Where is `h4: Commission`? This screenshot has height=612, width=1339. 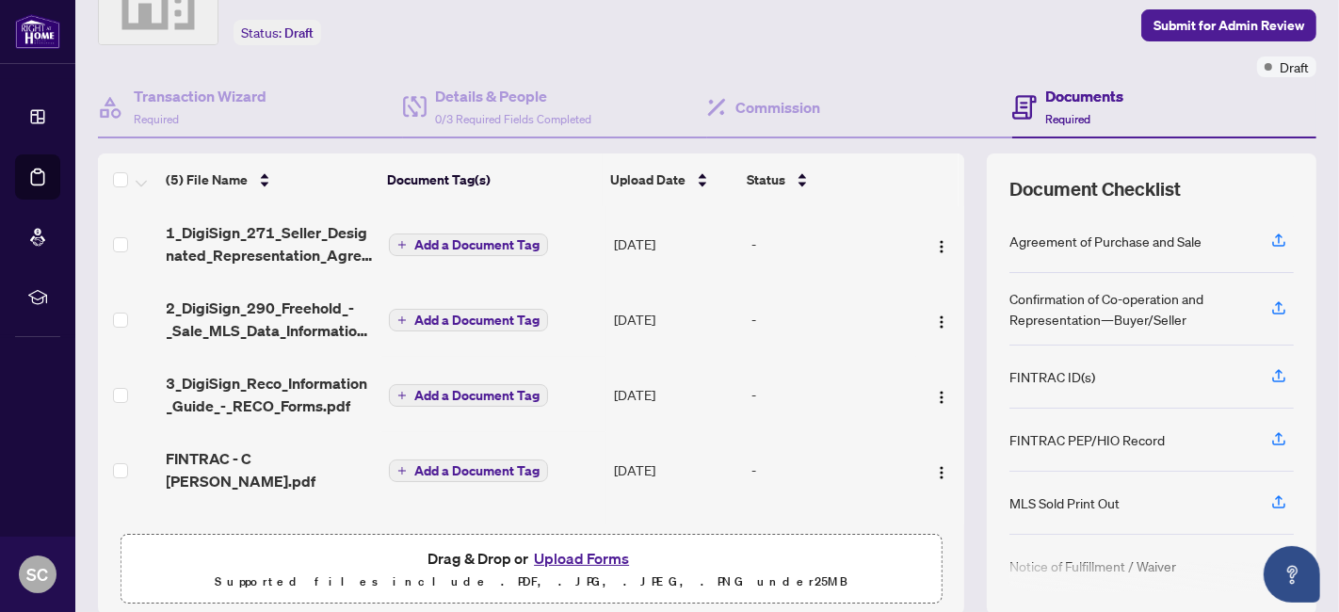
h4: Commission is located at coordinates (778, 107).